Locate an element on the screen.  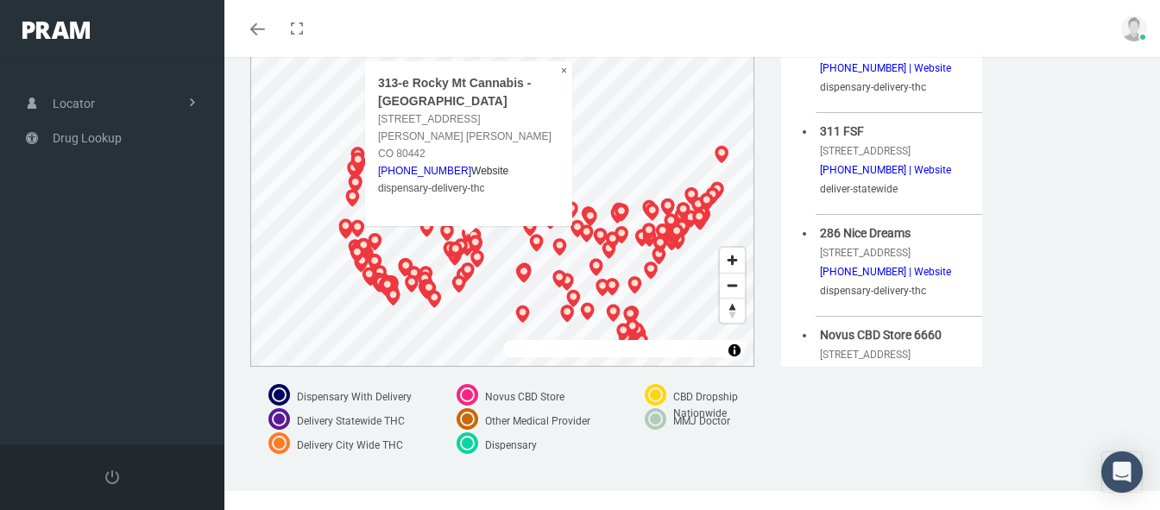
label: Delivery City Wide THC is located at coordinates (347, 445).